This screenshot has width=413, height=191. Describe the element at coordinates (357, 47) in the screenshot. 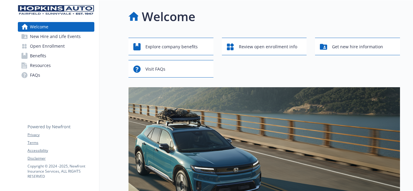

I see `span: Get new hire information` at that location.